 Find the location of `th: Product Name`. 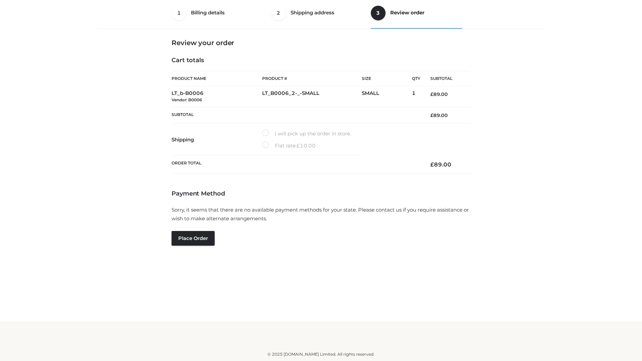

th: Product Name is located at coordinates (217, 79).